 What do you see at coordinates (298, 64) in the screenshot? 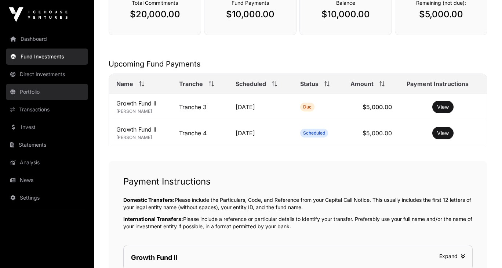
I see `h2: Upcoming Fund Payments` at bounding box center [298, 64].